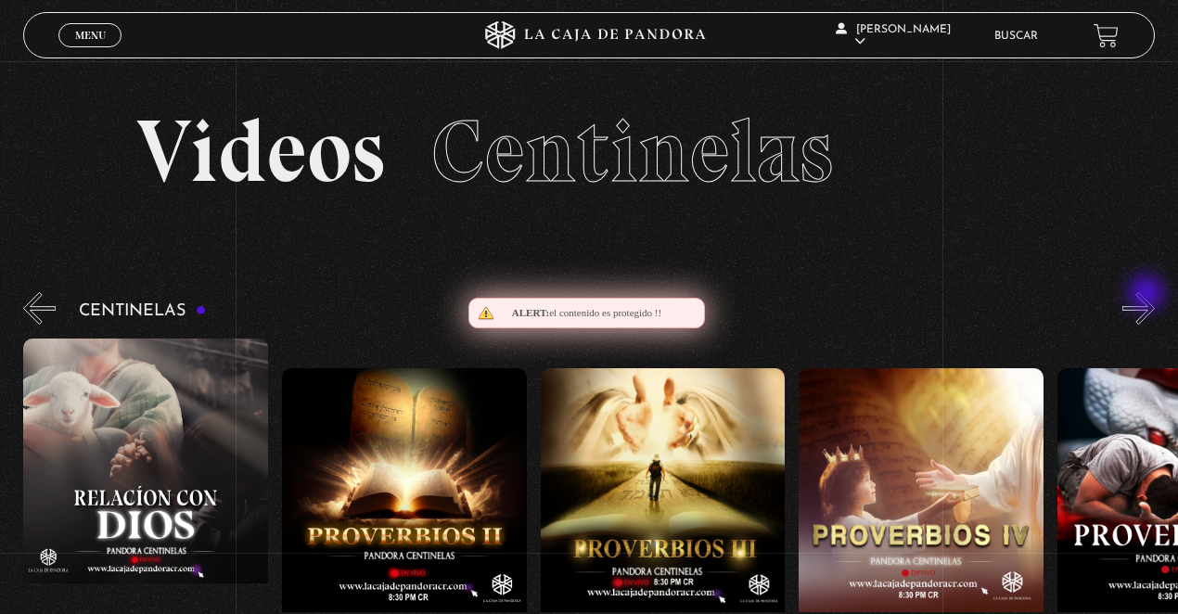 The width and height of the screenshot is (1178, 614). What do you see at coordinates (632, 151) in the screenshot?
I see `span: Centinelas` at bounding box center [632, 151].